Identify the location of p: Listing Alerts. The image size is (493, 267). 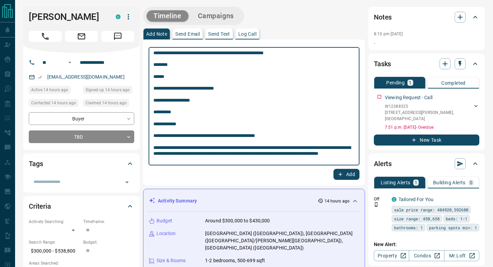
(396, 182).